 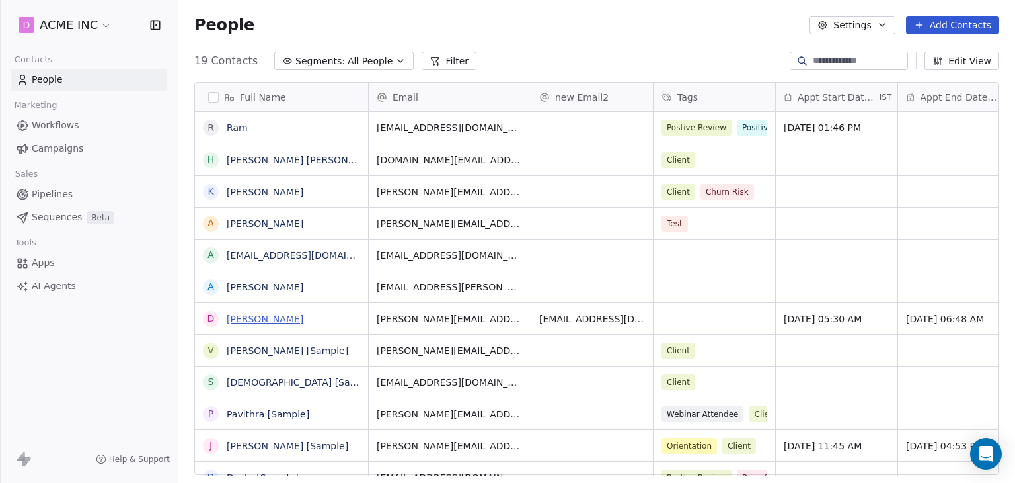 I want to click on span: Orientation, so click(x=690, y=446).